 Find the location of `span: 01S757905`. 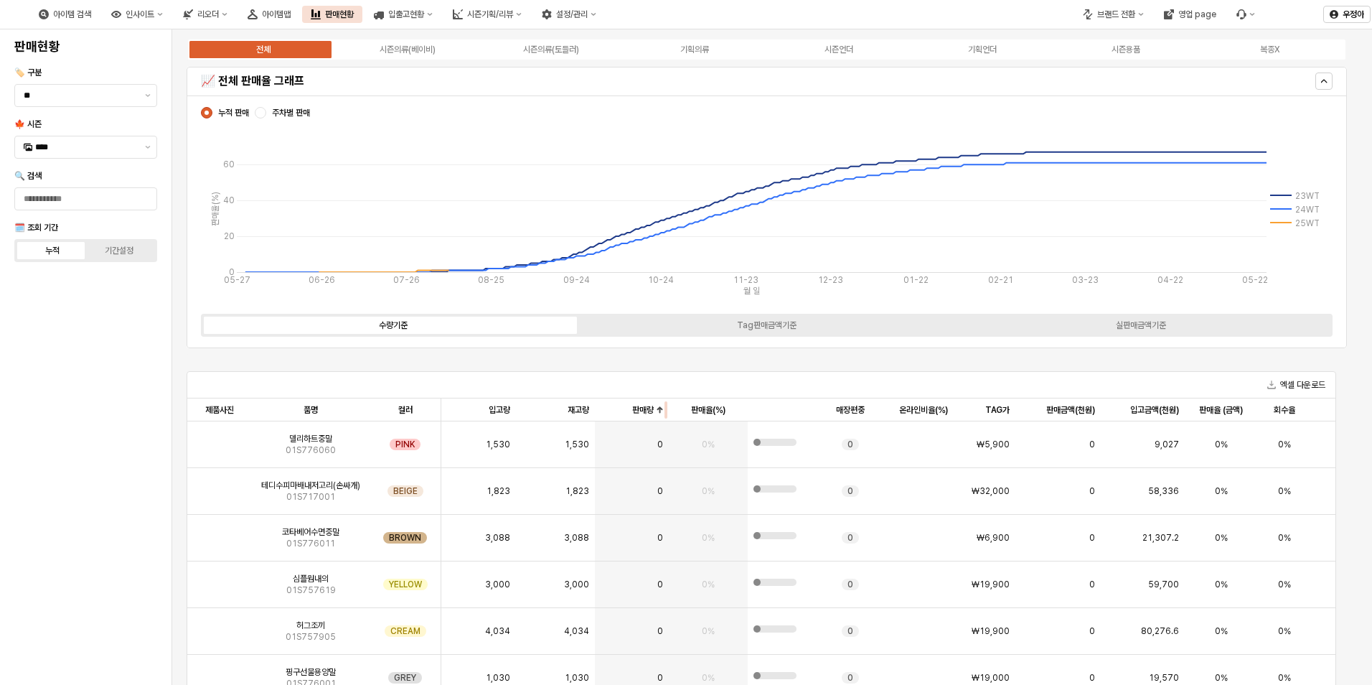

span: 01S757905 is located at coordinates (311, 637).